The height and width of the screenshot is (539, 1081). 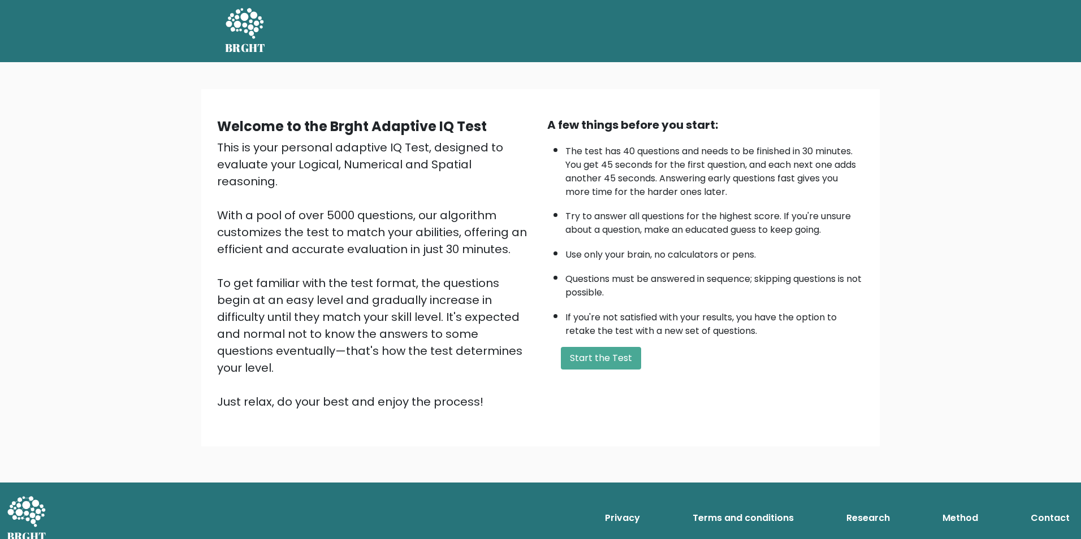 What do you see at coordinates (705, 125) in the screenshot?
I see `div: A few things before you start:` at bounding box center [705, 125].